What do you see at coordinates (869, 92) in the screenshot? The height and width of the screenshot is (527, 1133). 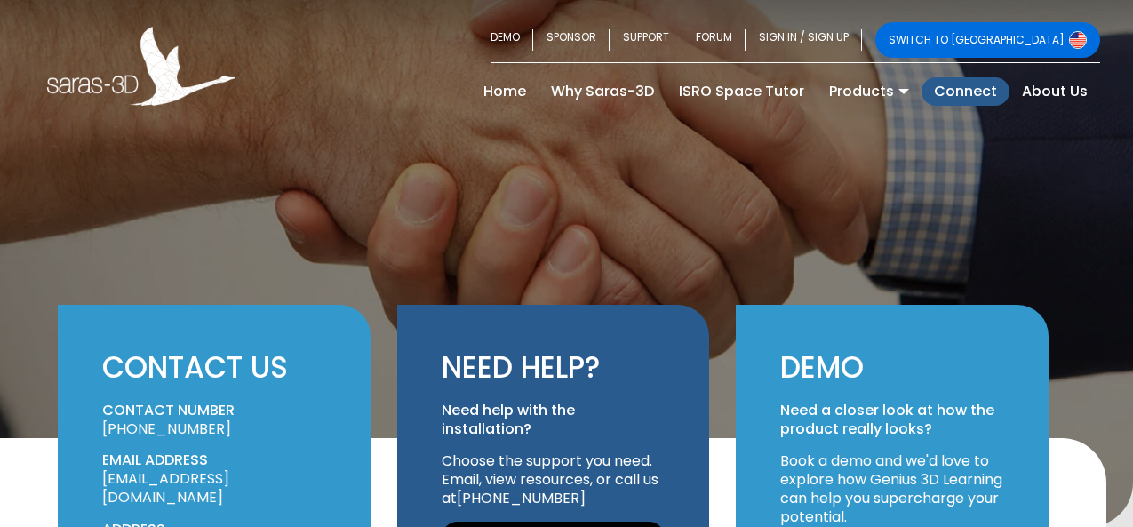 I see `a: Products` at bounding box center [869, 92].